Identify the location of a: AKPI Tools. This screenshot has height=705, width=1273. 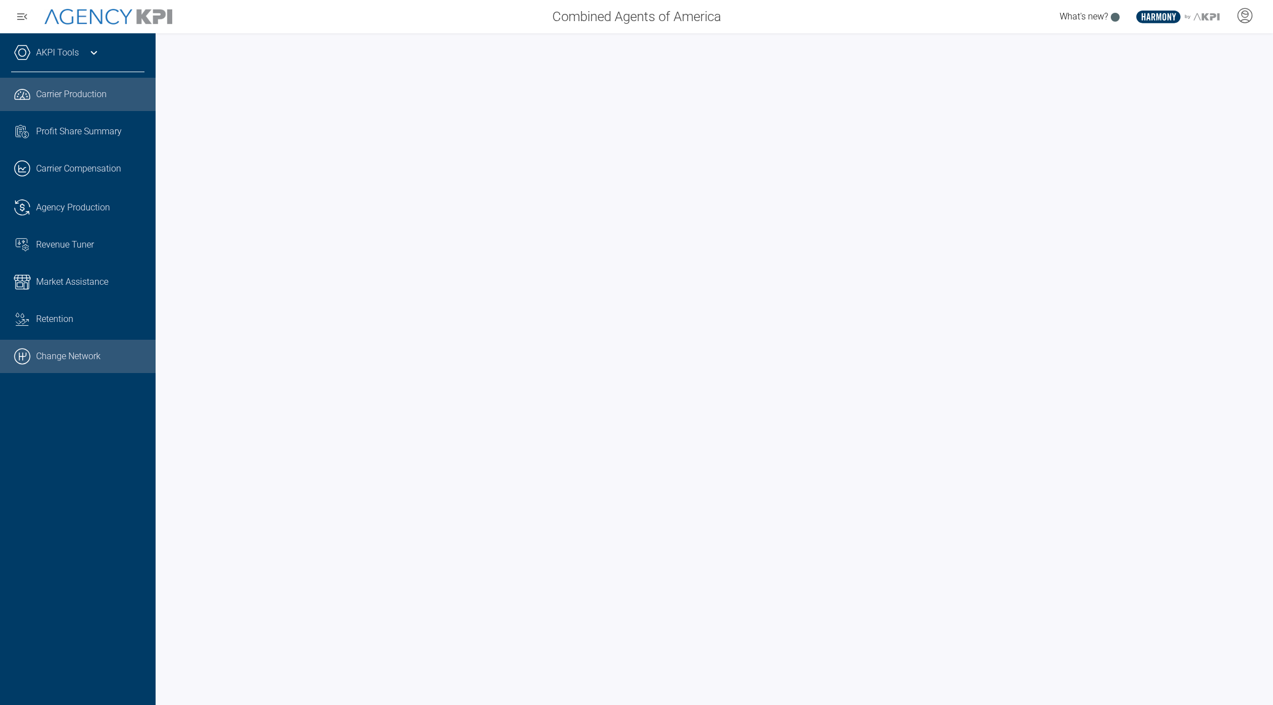
(57, 53).